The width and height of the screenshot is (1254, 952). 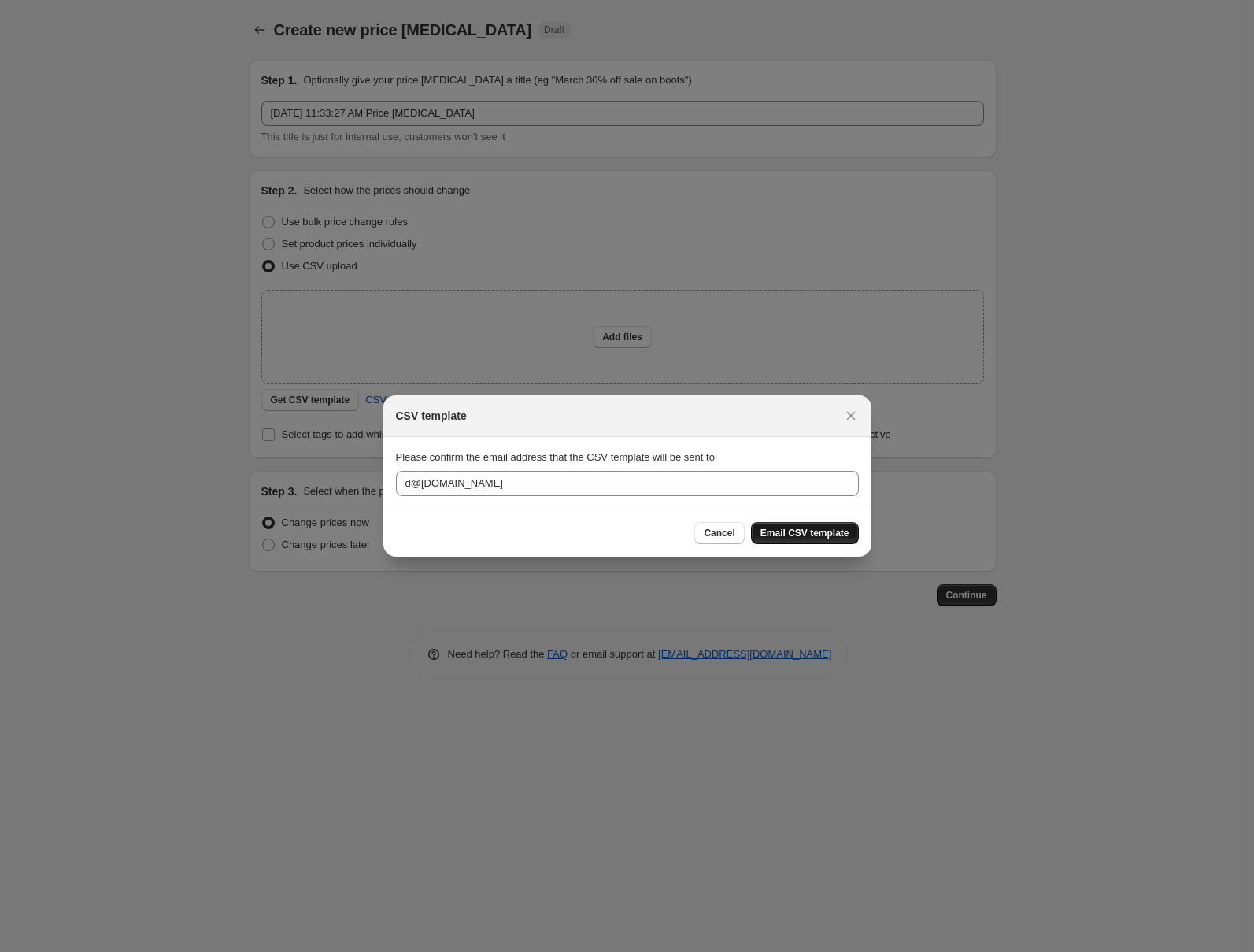 What do you see at coordinates (718, 533) in the screenshot?
I see `span: Cancel` at bounding box center [718, 533].